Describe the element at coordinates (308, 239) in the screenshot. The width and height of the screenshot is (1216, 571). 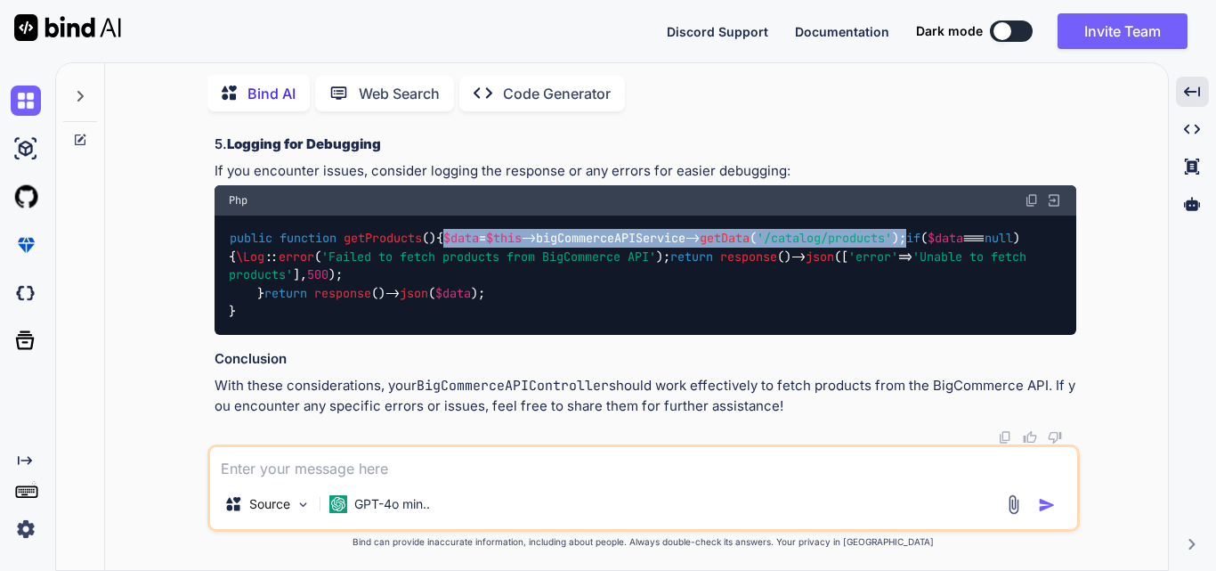
I see `span: function` at that location.